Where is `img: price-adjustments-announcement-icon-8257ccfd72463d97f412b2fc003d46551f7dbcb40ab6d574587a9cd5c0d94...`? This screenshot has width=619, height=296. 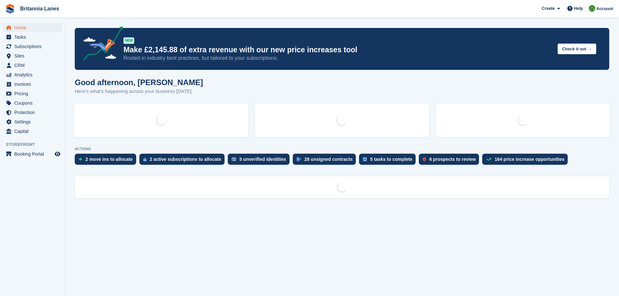
img: price-adjustments-announcement-icon-8257ccfd72463d97f412b2fc003d46551f7dbcb40ab6d574587a9cd5c0d94... is located at coordinates (100, 45).